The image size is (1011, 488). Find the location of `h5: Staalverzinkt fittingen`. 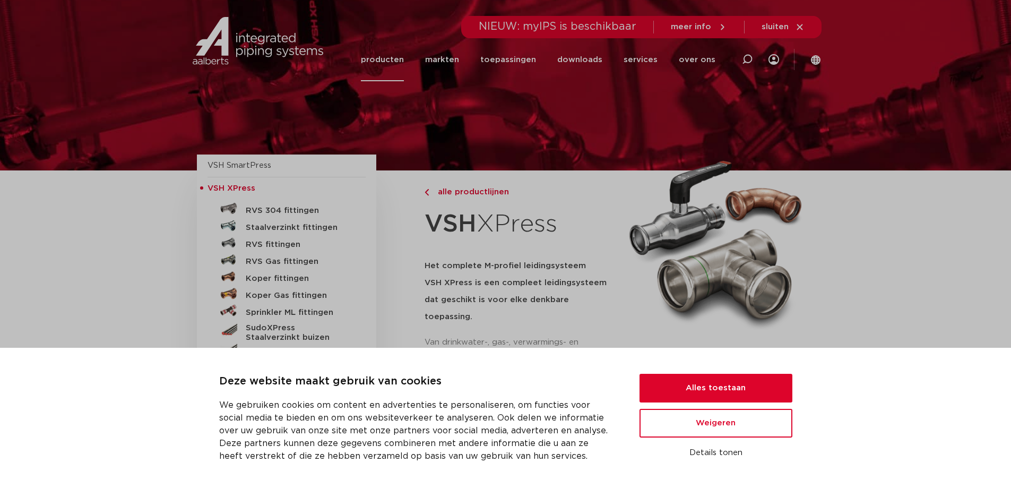

h5: Staalverzinkt fittingen is located at coordinates (298, 228).